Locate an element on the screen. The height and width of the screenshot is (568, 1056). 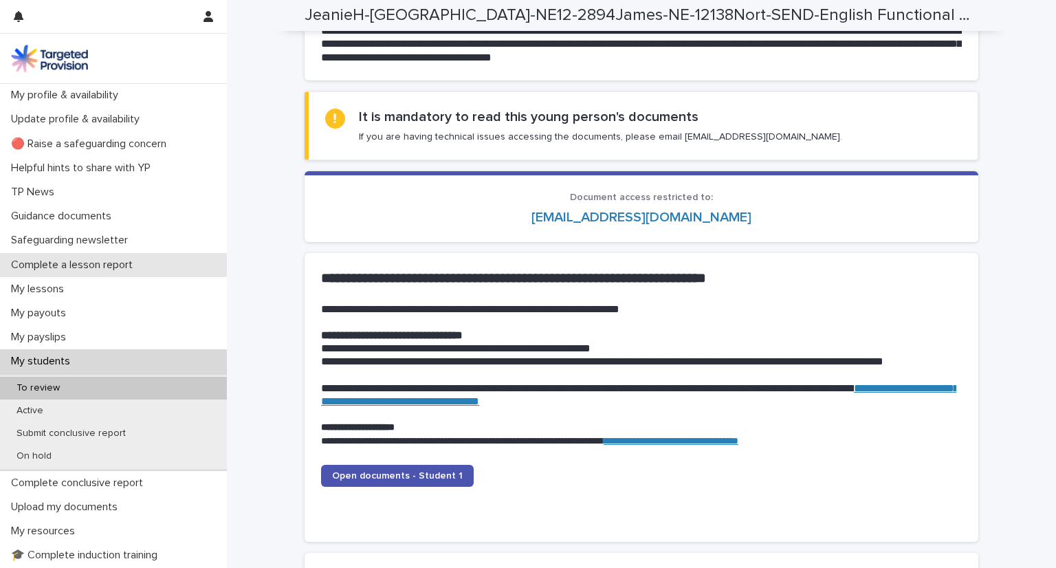
p: 🔴 Raise a safeguarding concern is located at coordinates (91, 144).